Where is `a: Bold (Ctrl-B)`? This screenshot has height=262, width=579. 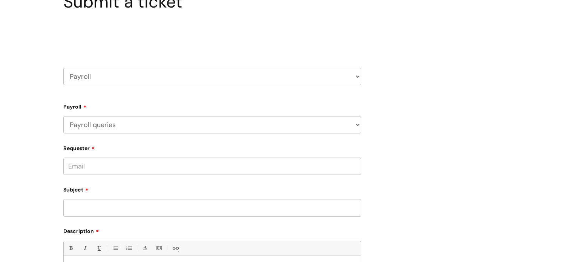 a: Bold (Ctrl-B) is located at coordinates (71, 248).